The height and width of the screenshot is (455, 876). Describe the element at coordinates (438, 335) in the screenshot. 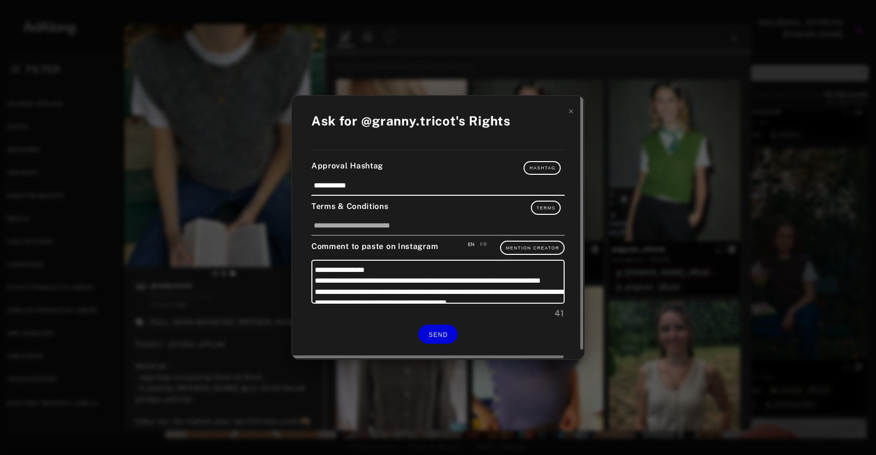

I see `span: SEND` at that location.